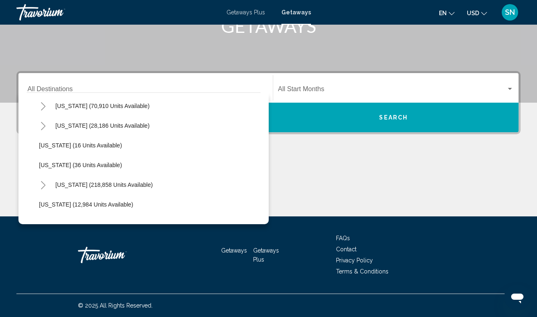 The image size is (537, 317). I want to click on span: Terms & Conditions, so click(362, 271).